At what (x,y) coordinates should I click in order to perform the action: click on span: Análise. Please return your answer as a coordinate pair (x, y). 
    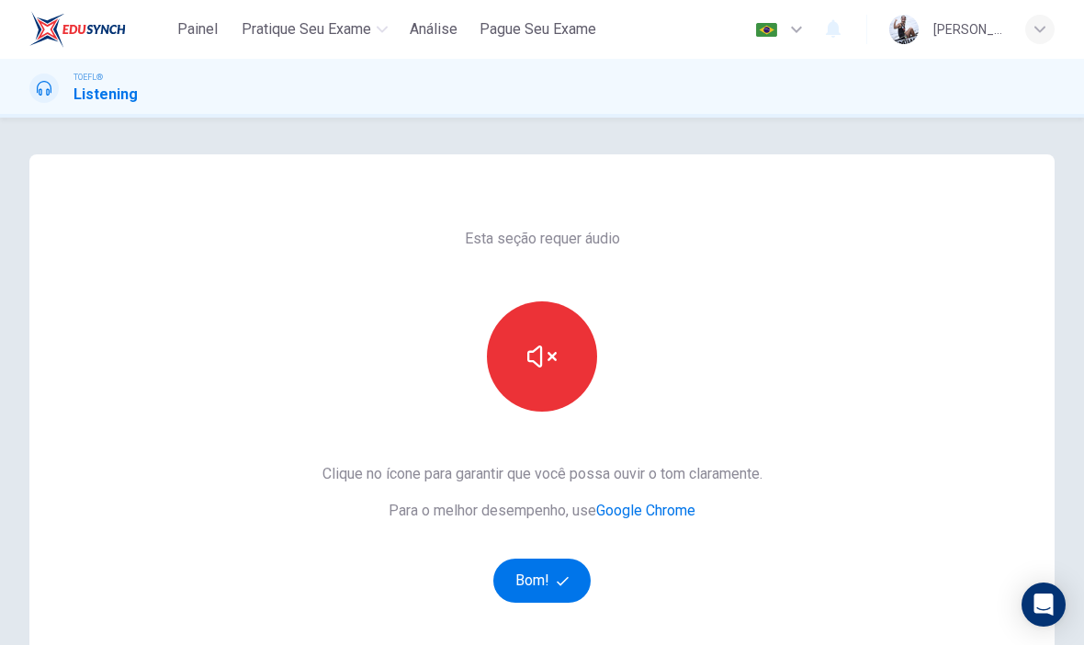
    Looking at the image, I should click on (434, 29).